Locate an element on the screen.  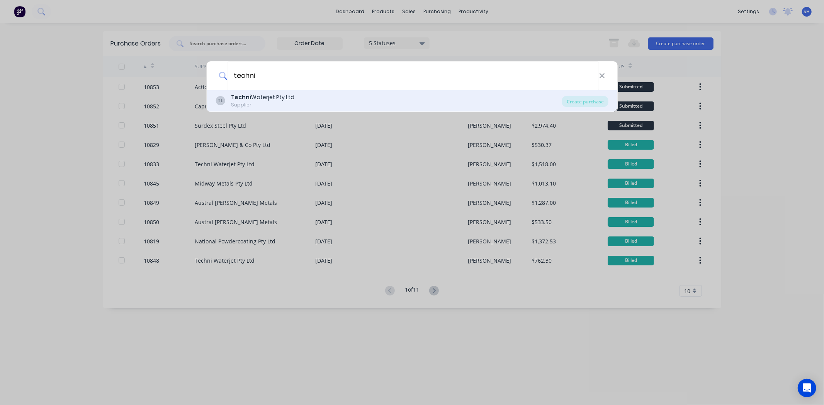
input: Enter a supplier name to create a new order... is located at coordinates (413, 76).